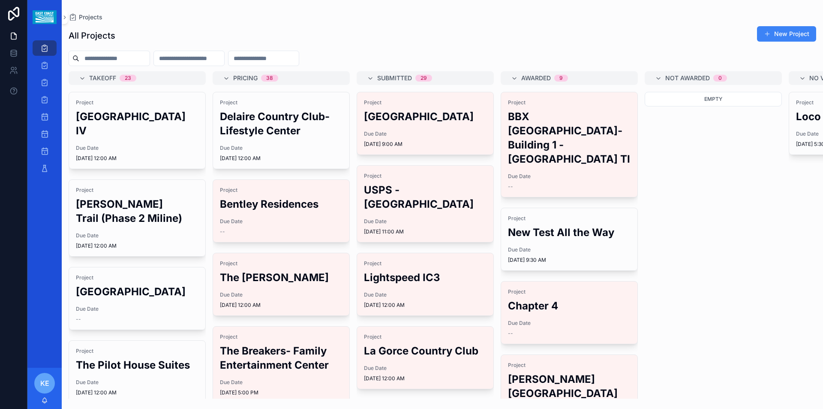  Describe the element at coordinates (720, 78) in the screenshot. I see `div: 0` at that location.